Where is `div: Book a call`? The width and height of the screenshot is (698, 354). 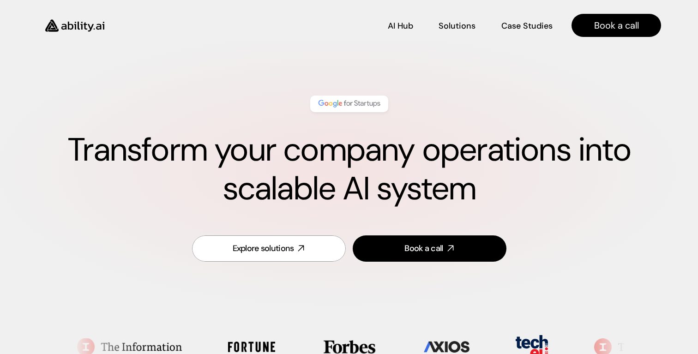
div: Book a call is located at coordinates (423, 248).